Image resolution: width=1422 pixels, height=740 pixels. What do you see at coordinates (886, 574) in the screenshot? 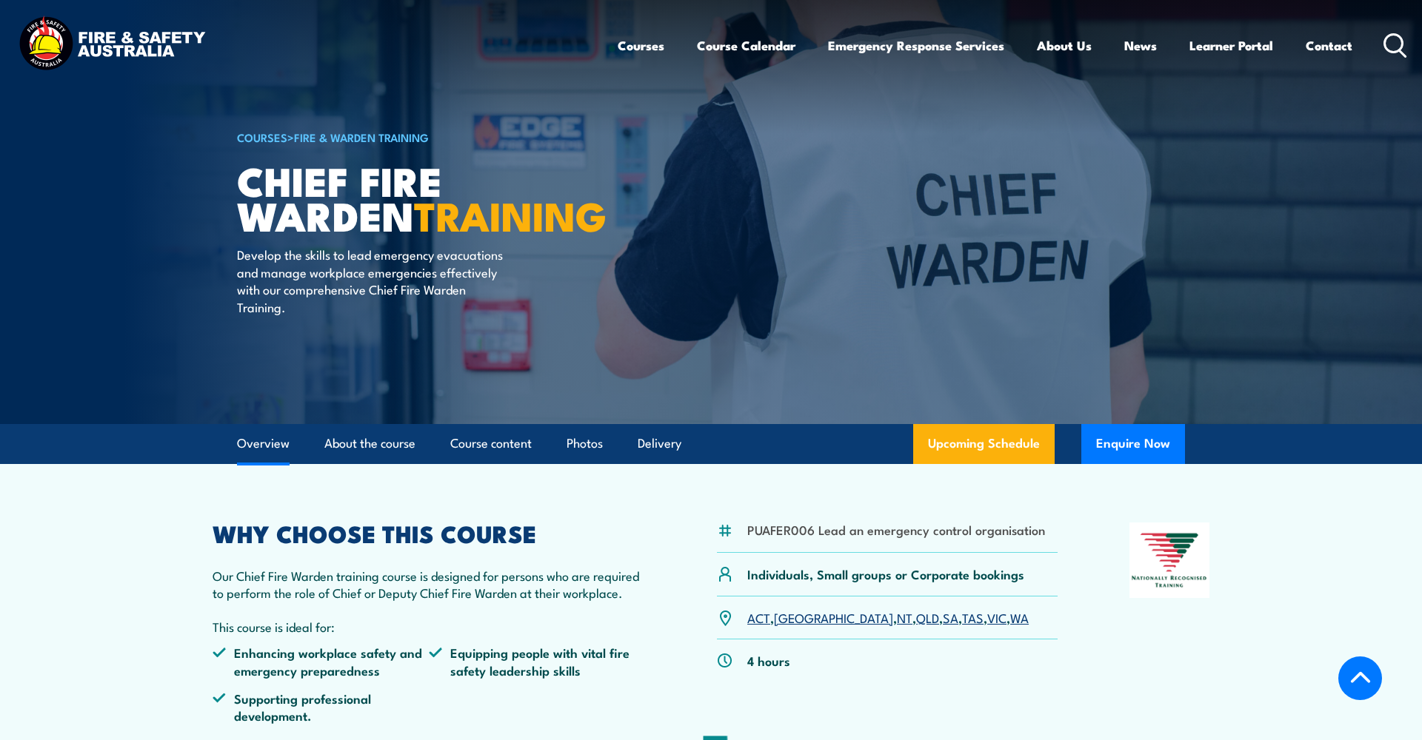
I see `p: Individuals, Small groups or Corporate bookings` at bounding box center [886, 574].